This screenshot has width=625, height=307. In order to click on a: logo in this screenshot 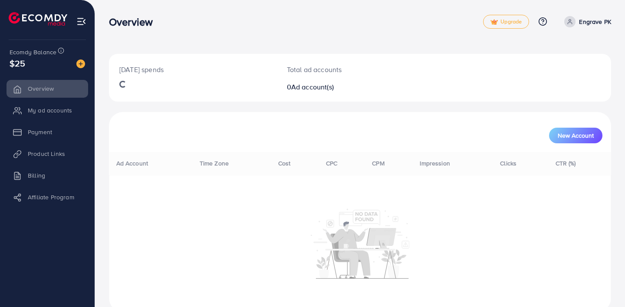, I will do `click(38, 19)`.